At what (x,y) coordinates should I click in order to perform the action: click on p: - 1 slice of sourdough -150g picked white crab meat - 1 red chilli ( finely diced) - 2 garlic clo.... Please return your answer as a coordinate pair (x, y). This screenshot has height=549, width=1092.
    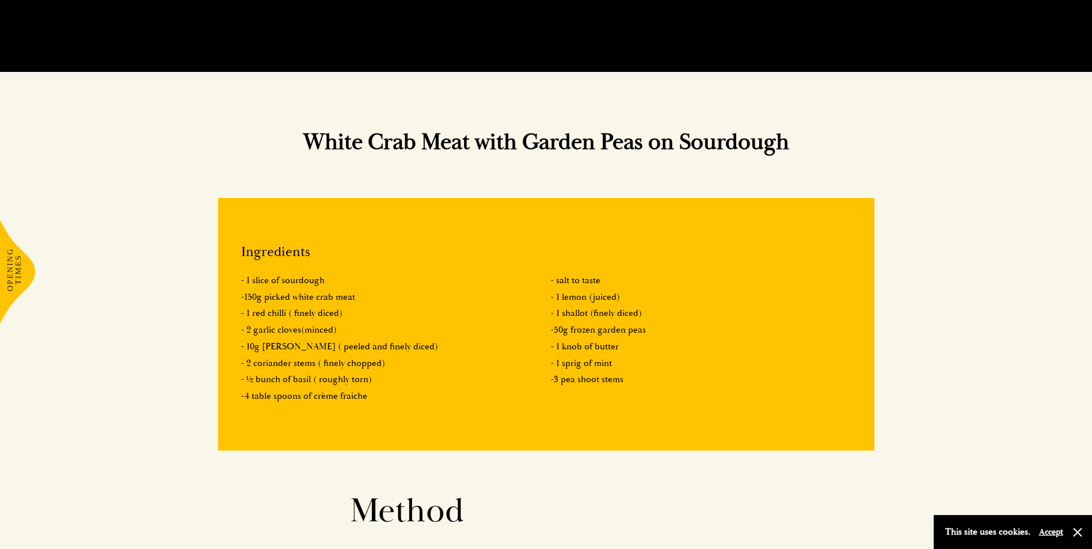
    Looking at the image, I should click on (547, 339).